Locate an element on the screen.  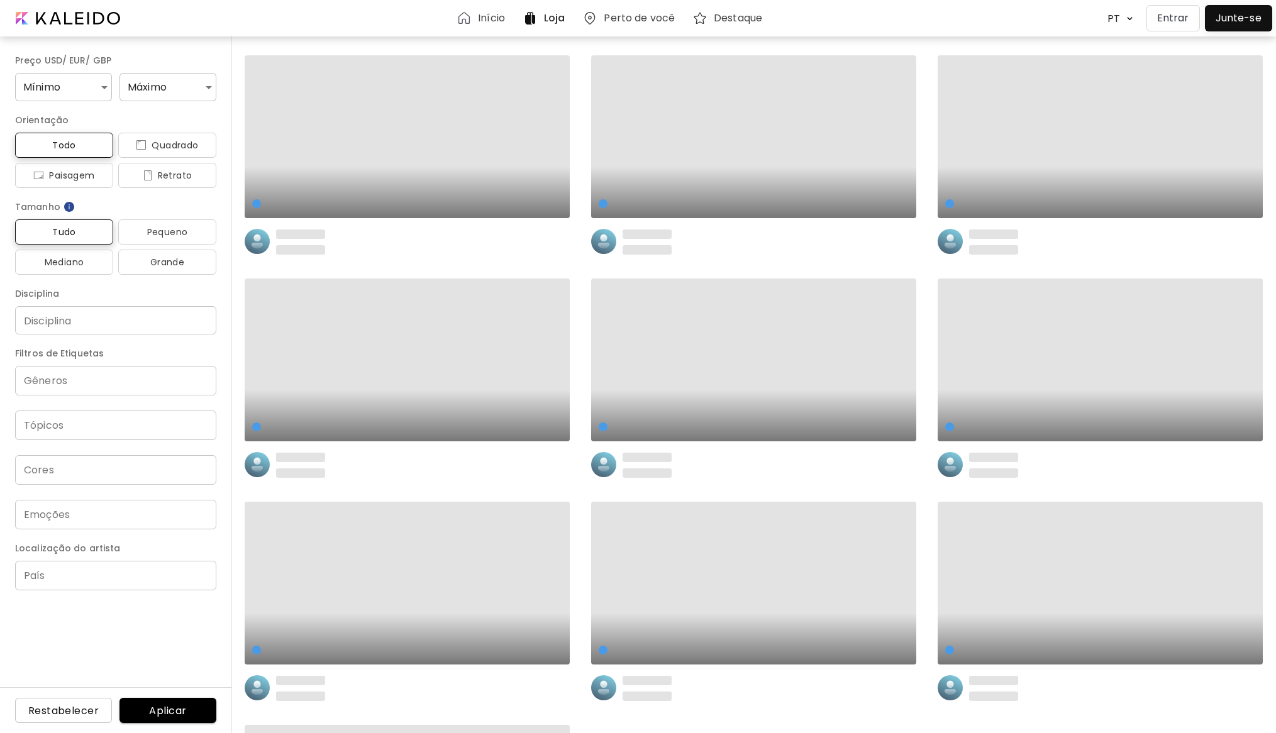
span: Todo is located at coordinates (64, 145).